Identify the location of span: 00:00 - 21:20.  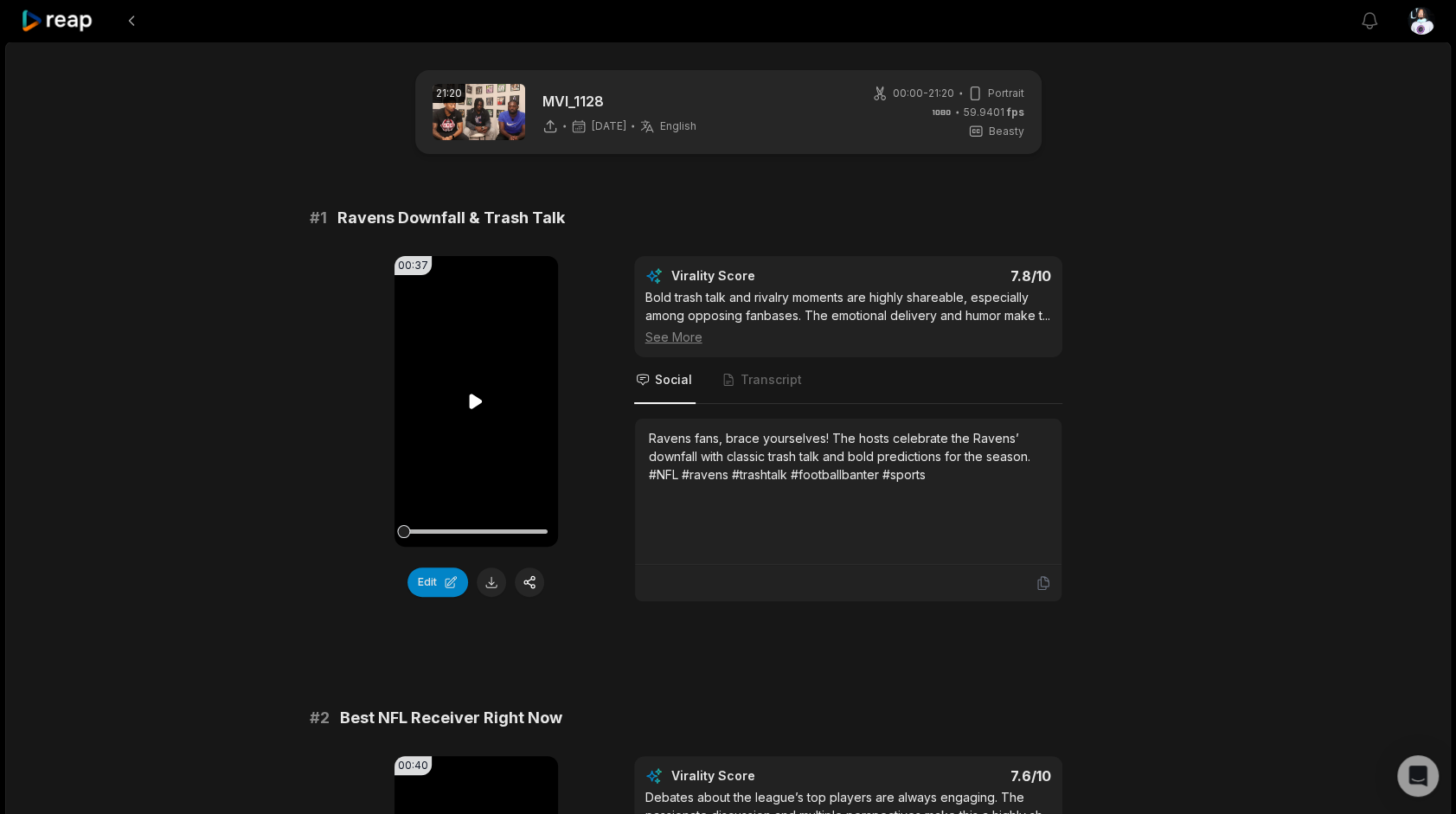
(923, 93).